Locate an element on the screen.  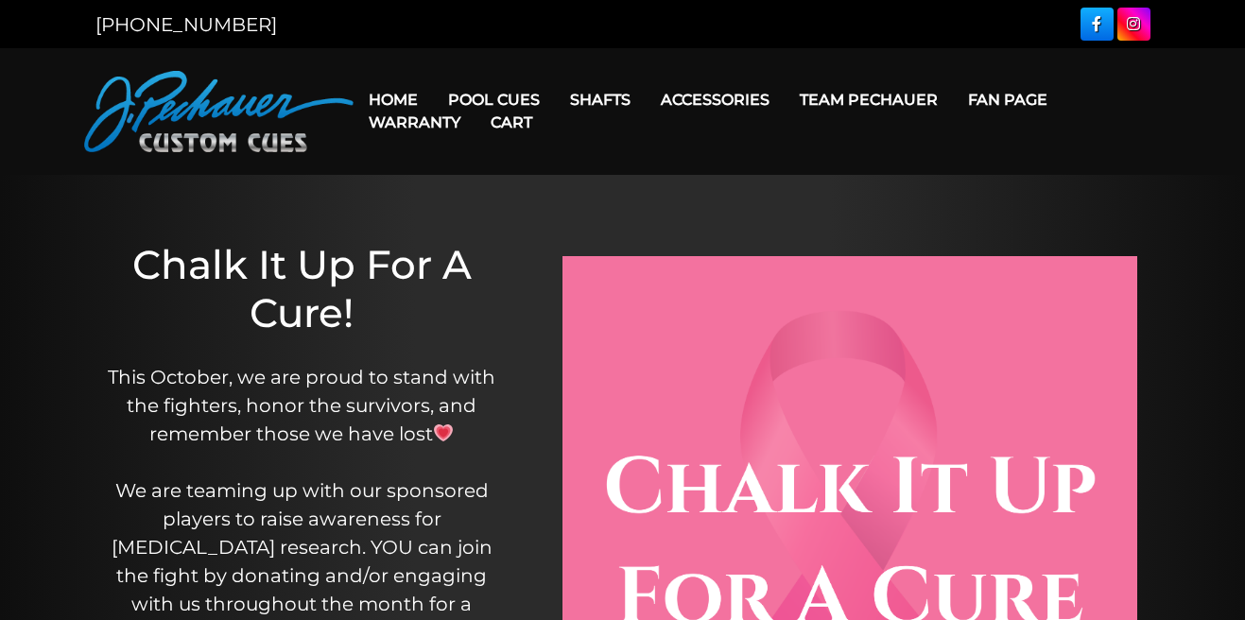
a: Warranty is located at coordinates (414, 122).